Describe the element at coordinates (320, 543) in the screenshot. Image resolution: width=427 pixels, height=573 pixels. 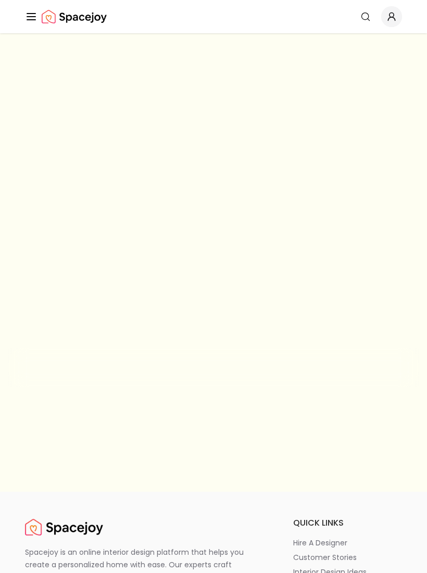
I see `p: hire a designer` at that location.